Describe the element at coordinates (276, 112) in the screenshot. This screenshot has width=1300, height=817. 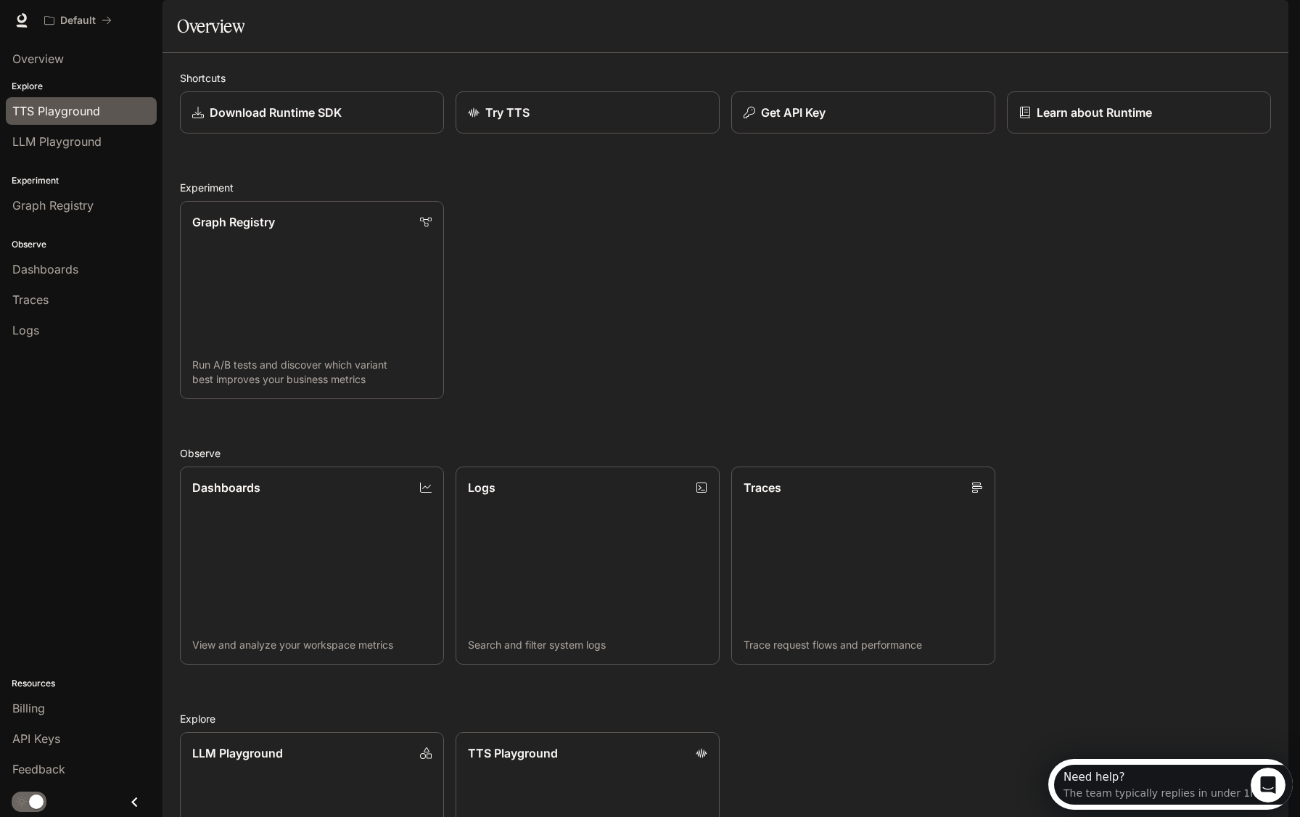
I see `p: Download Runtime SDK` at that location.